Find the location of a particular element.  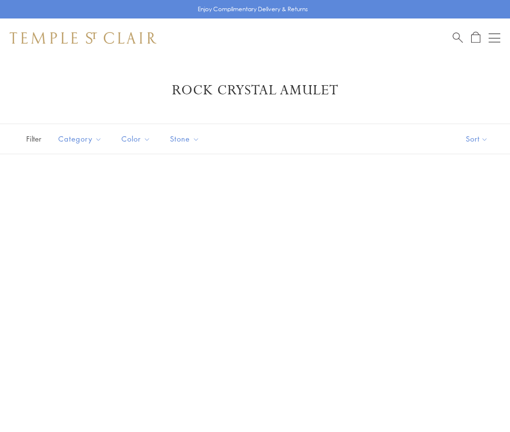

span: Color is located at coordinates (137, 139).